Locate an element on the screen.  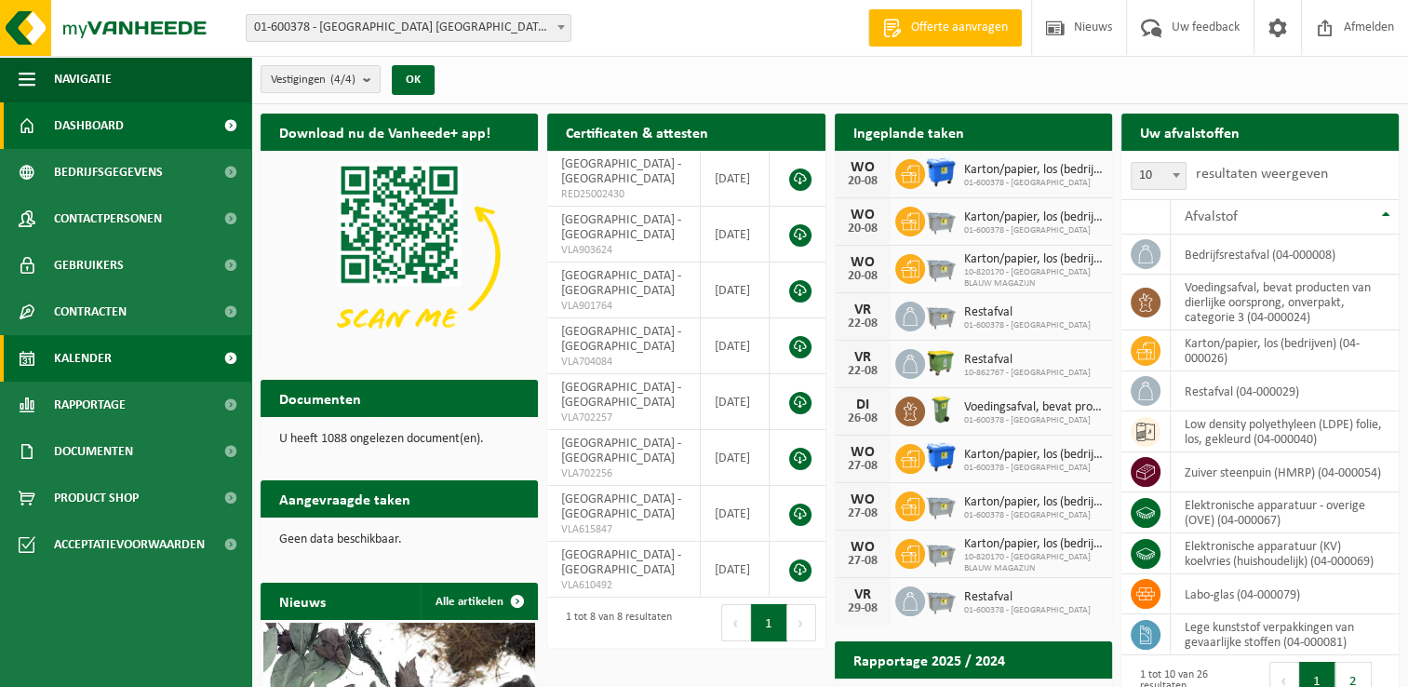
label: resultaten weergeven is located at coordinates (1262, 174).